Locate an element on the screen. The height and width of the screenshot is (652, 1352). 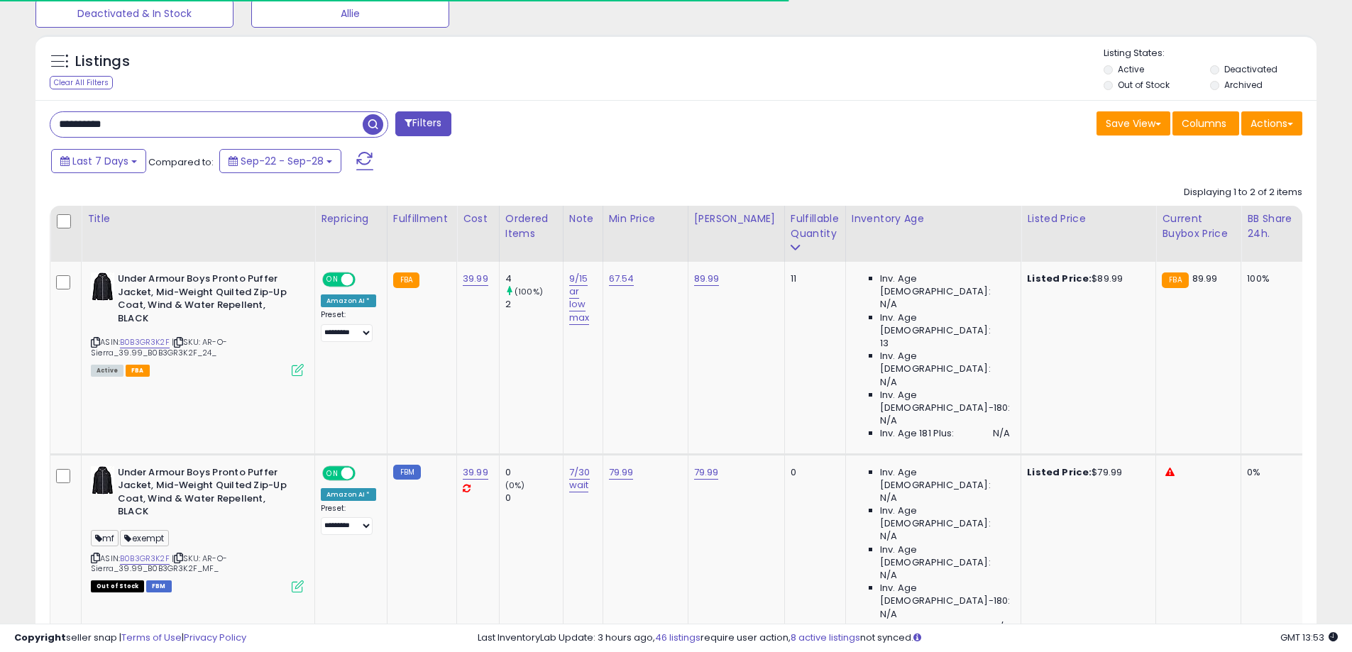
span: Compared to: is located at coordinates (181, 162).